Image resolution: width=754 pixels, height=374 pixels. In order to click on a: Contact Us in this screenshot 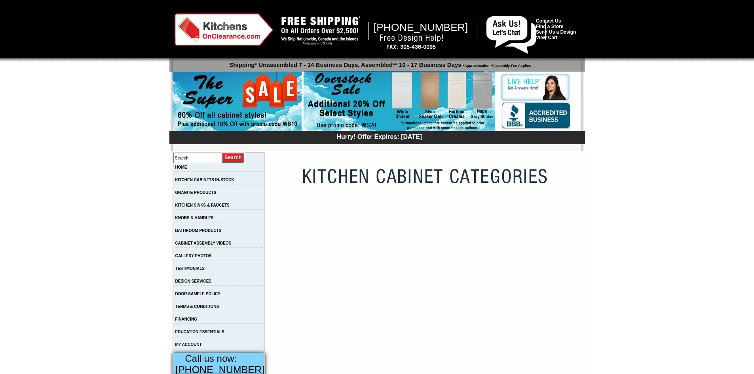, I will do `click(548, 21)`.